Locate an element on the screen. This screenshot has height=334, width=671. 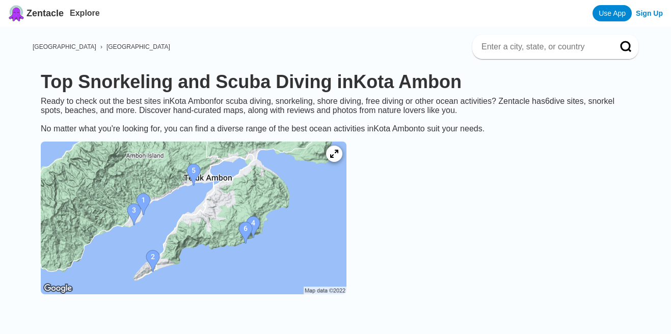
img: Zentacle logo is located at coordinates (16, 13).